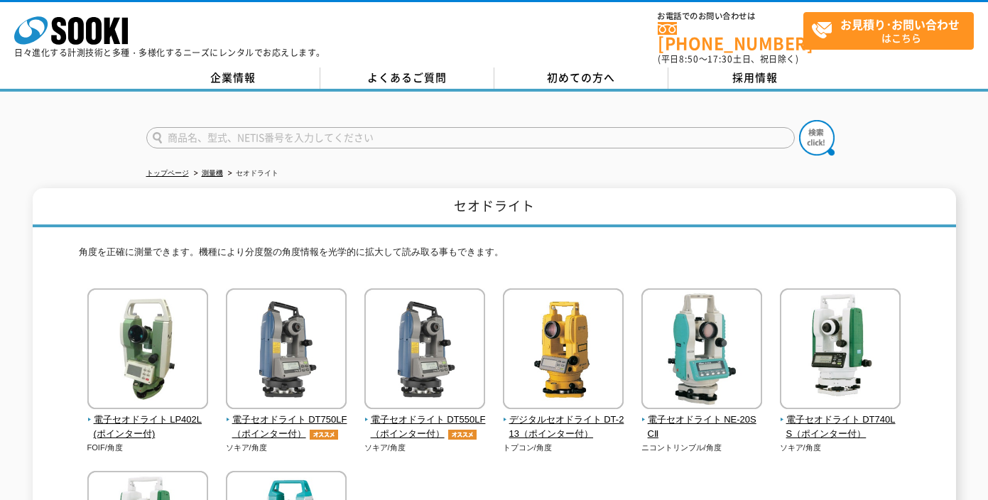 Image resolution: width=988 pixels, height=500 pixels. Describe the element at coordinates (407, 78) in the screenshot. I see `a: よくあるご質問` at that location.